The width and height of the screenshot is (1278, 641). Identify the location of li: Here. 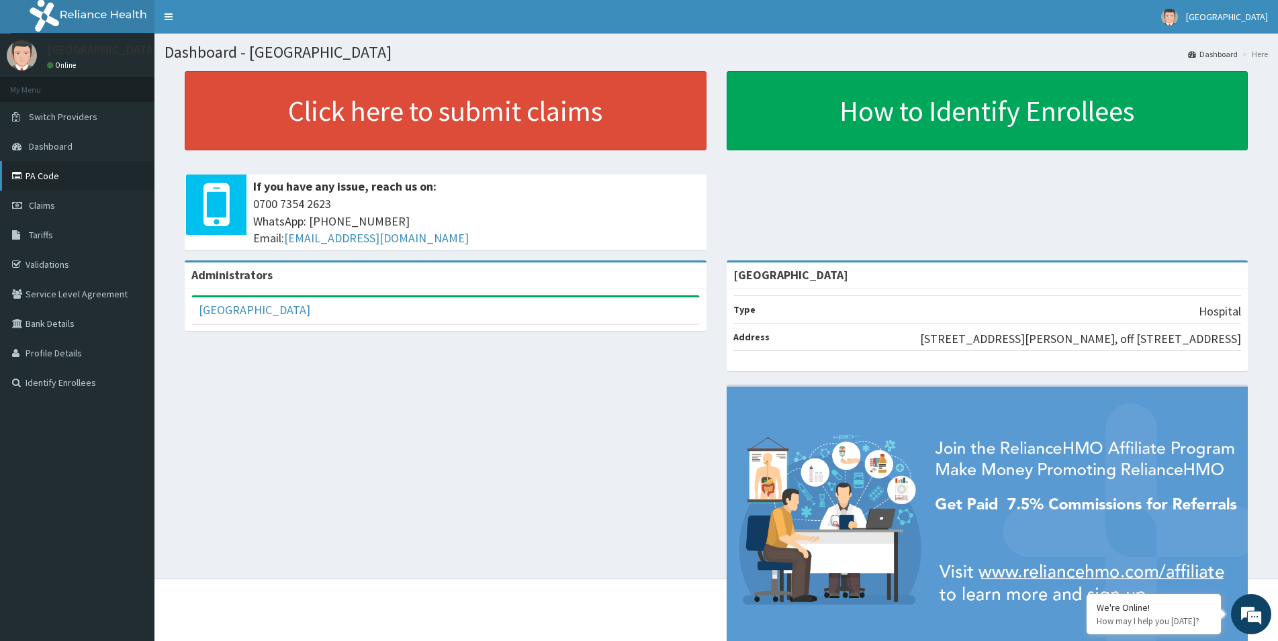
(1253, 54).